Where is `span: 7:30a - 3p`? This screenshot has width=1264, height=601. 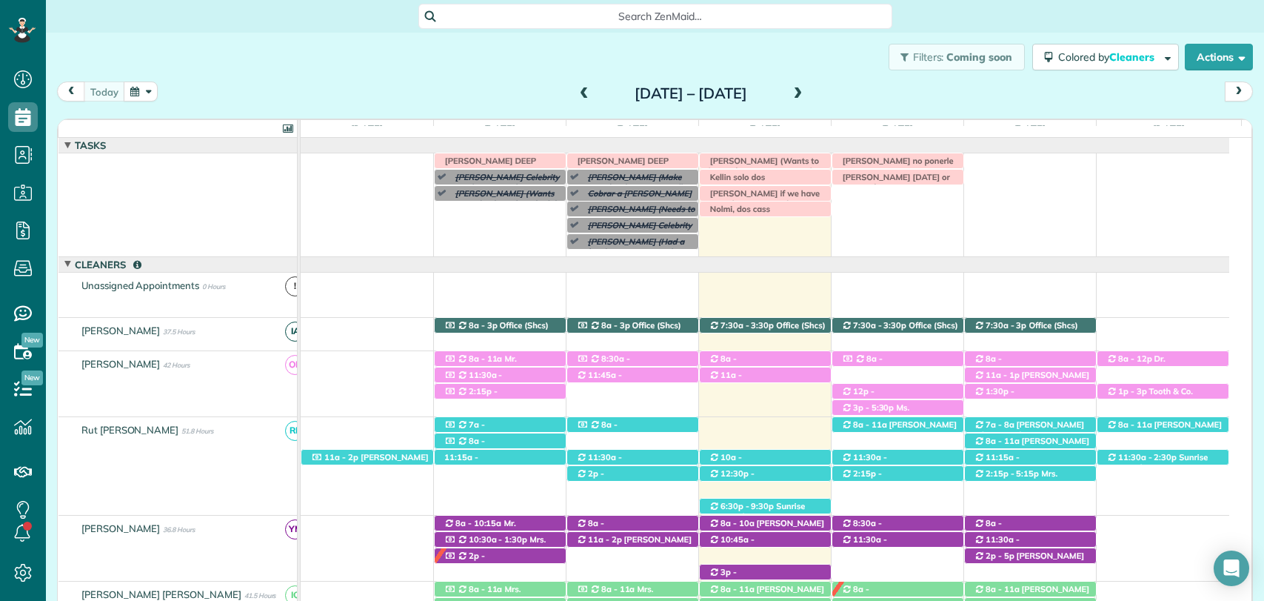
span: 7:30a - 3p is located at coordinates (1006, 325).